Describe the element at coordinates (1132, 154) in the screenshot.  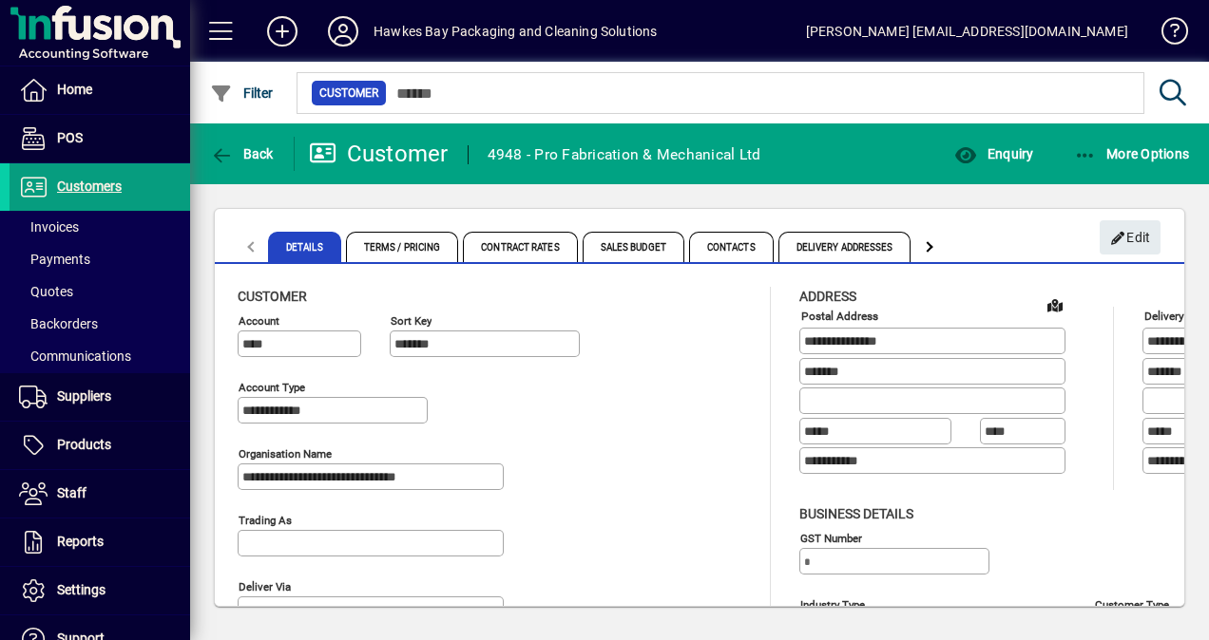
I see `span: More Options` at that location.